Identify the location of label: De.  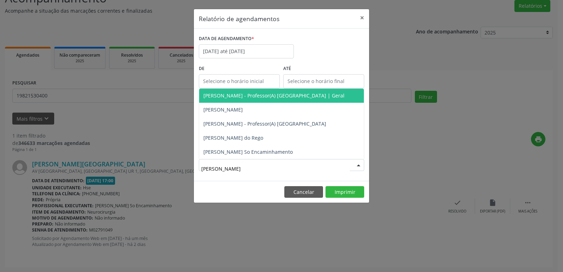
(239, 69).